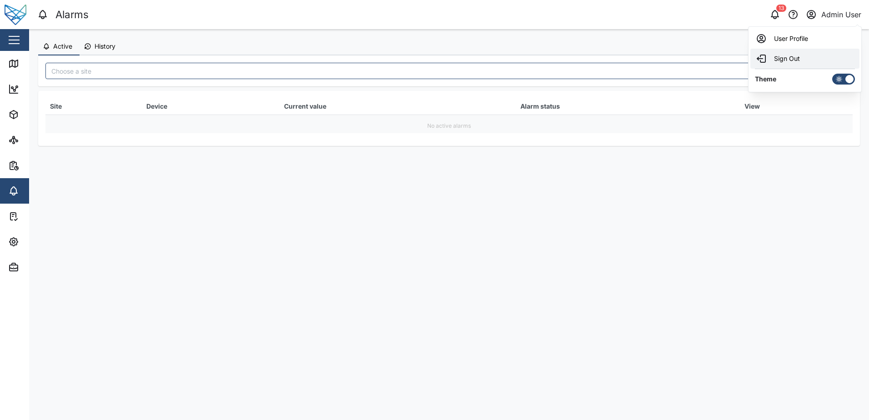  Describe the element at coordinates (805, 39) in the screenshot. I see `div: User Profile` at that location.